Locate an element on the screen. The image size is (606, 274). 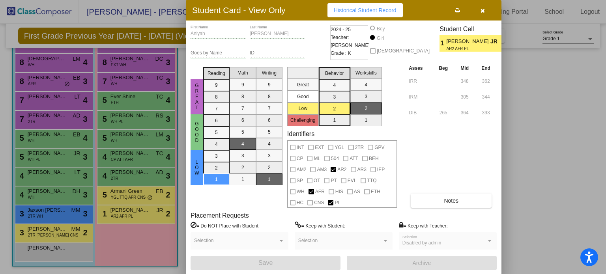
span: CP is located at coordinates (300, 159).